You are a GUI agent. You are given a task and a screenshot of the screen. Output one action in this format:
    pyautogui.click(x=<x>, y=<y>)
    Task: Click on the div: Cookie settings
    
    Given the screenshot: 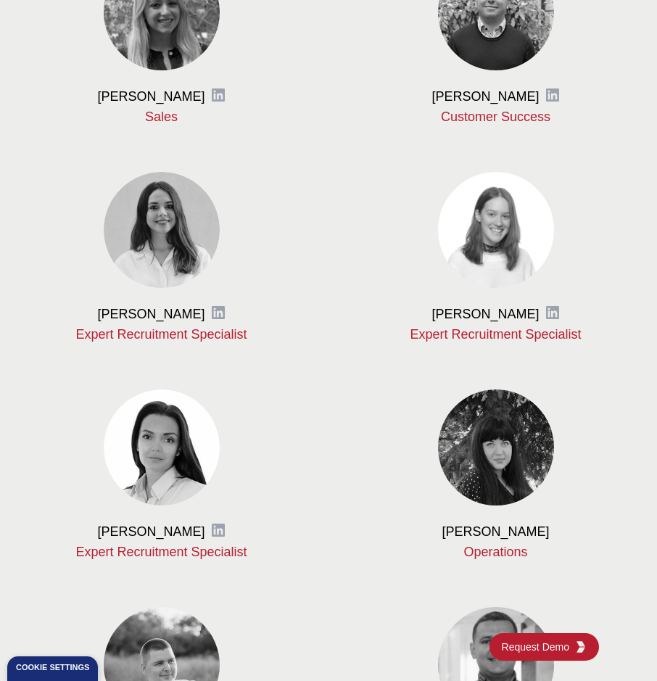 What is the action you would take?
    pyautogui.click(x=52, y=668)
    